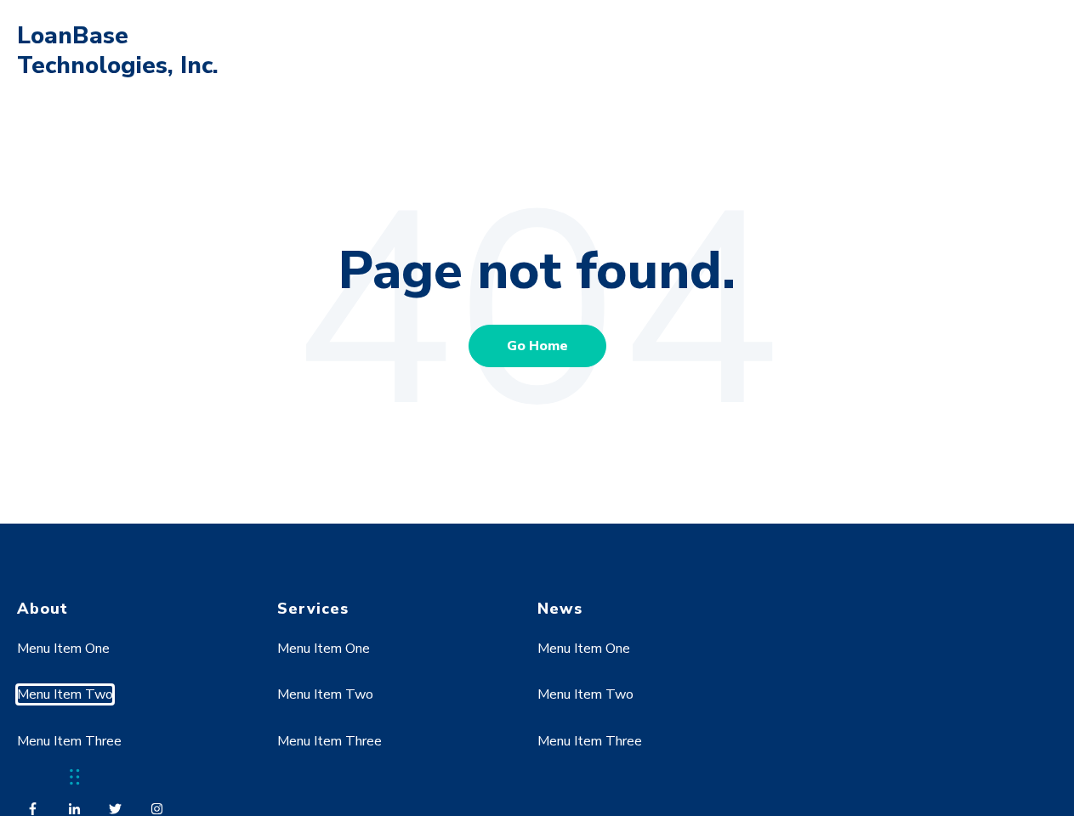 This screenshot has width=1074, height=816. Describe the element at coordinates (536, 271) in the screenshot. I see `h1: Page not found.` at that location.